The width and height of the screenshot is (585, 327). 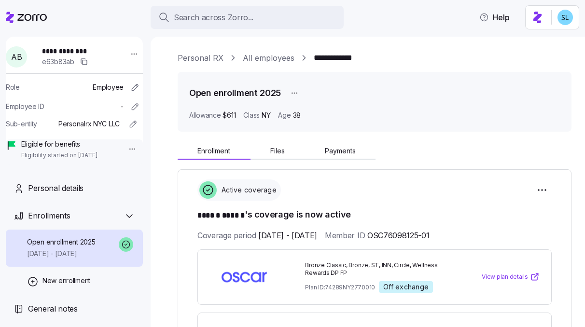 I want to click on h1: Open enrollment 2025, so click(x=235, y=93).